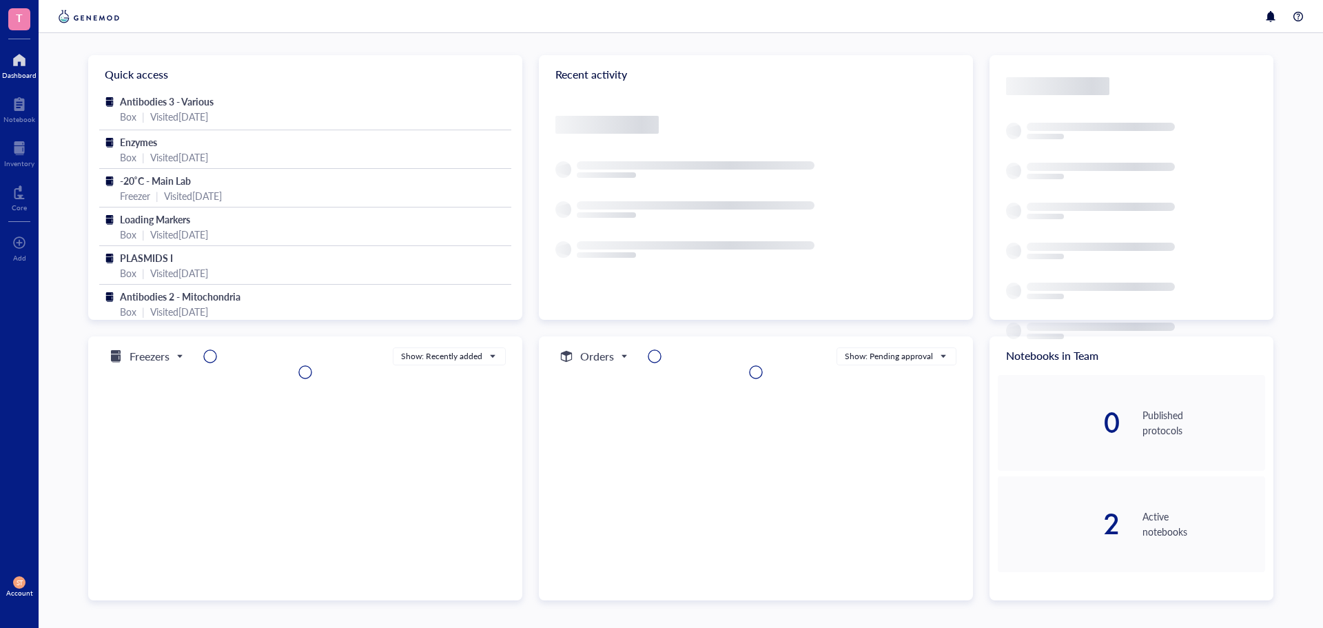  What do you see at coordinates (19, 108) in the screenshot?
I see `a: Notebook` at bounding box center [19, 108].